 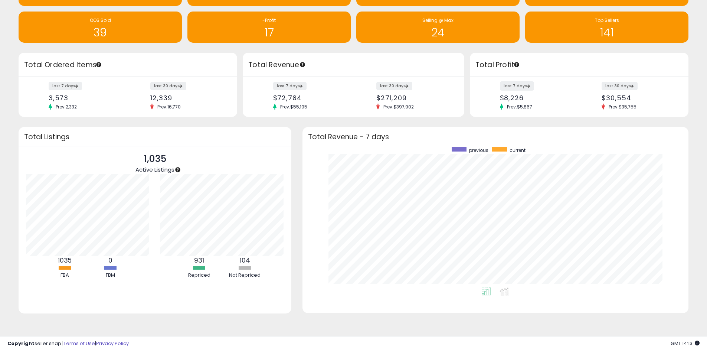 I want to click on div: $72,784, so click(x=311, y=98).